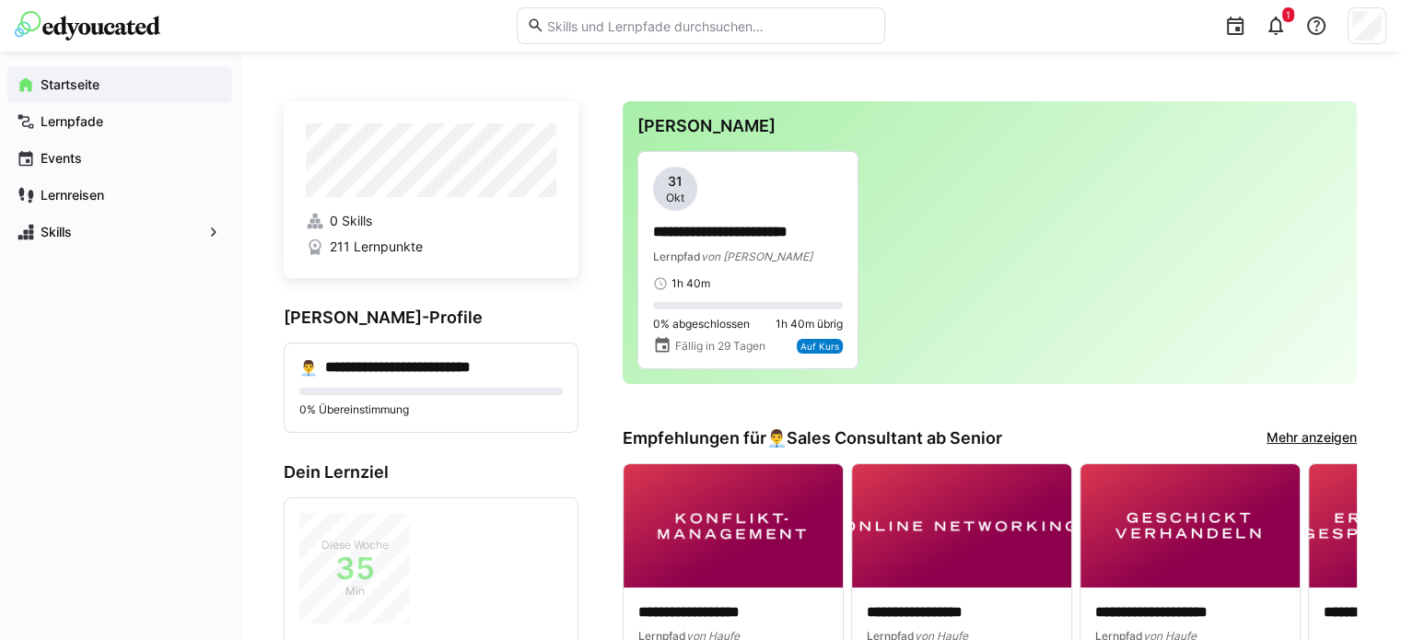 The image size is (1401, 640). What do you see at coordinates (431, 410) in the screenshot?
I see `p: 0% Übereinstimmung` at bounding box center [431, 410].